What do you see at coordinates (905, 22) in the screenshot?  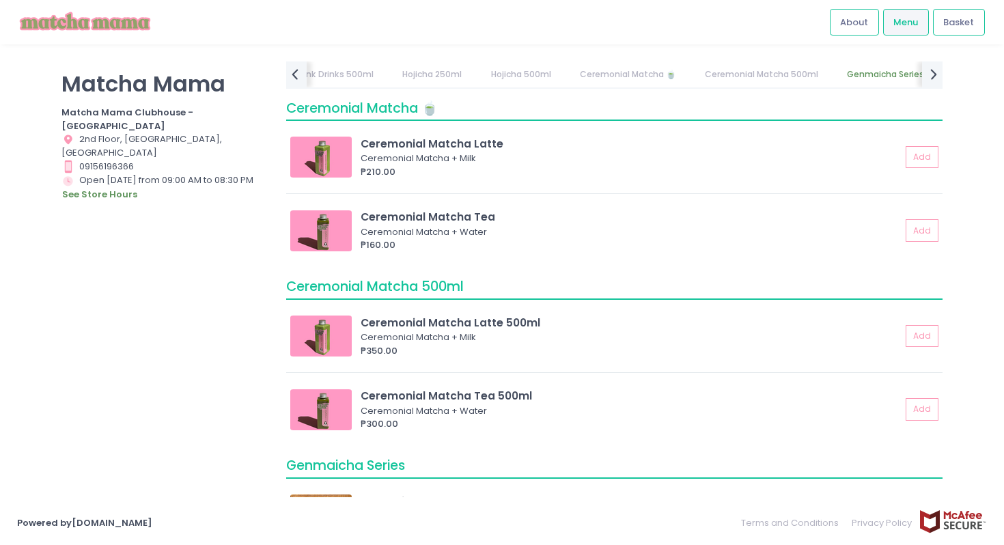 I see `a: Menu` at bounding box center [905, 22].